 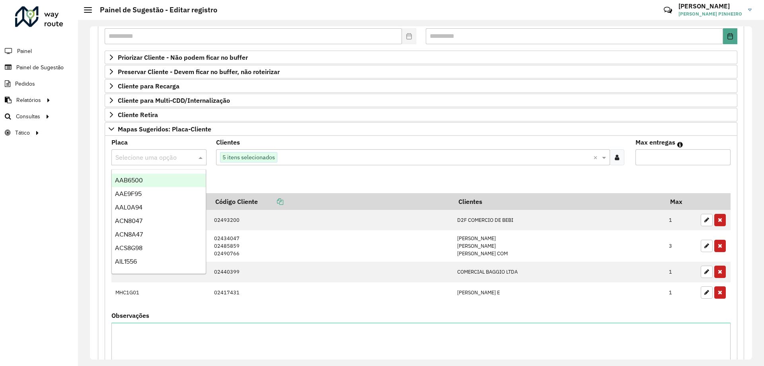 I want to click on td: 02417431, so click(x=331, y=292).